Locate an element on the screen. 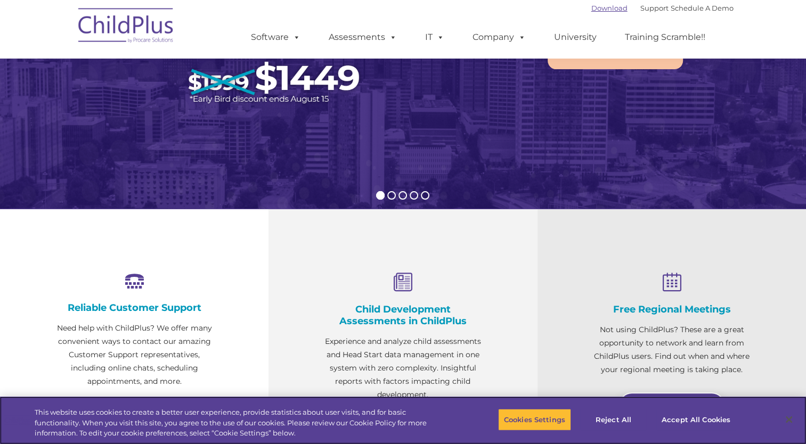  a: Assessments is located at coordinates (363, 37).